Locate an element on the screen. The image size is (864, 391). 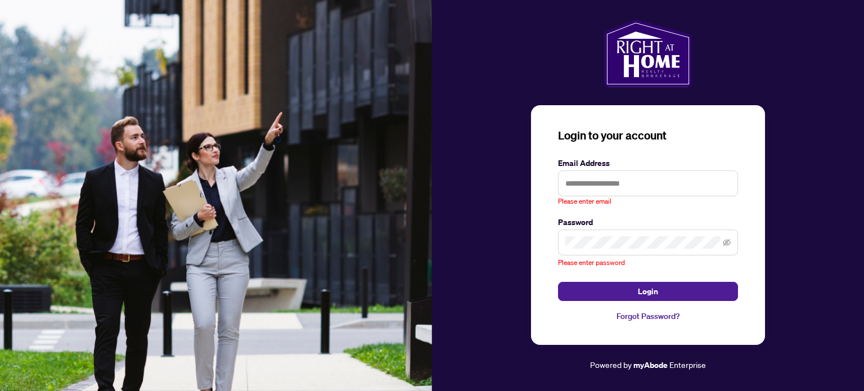
img: ma-logo is located at coordinates (647, 53).